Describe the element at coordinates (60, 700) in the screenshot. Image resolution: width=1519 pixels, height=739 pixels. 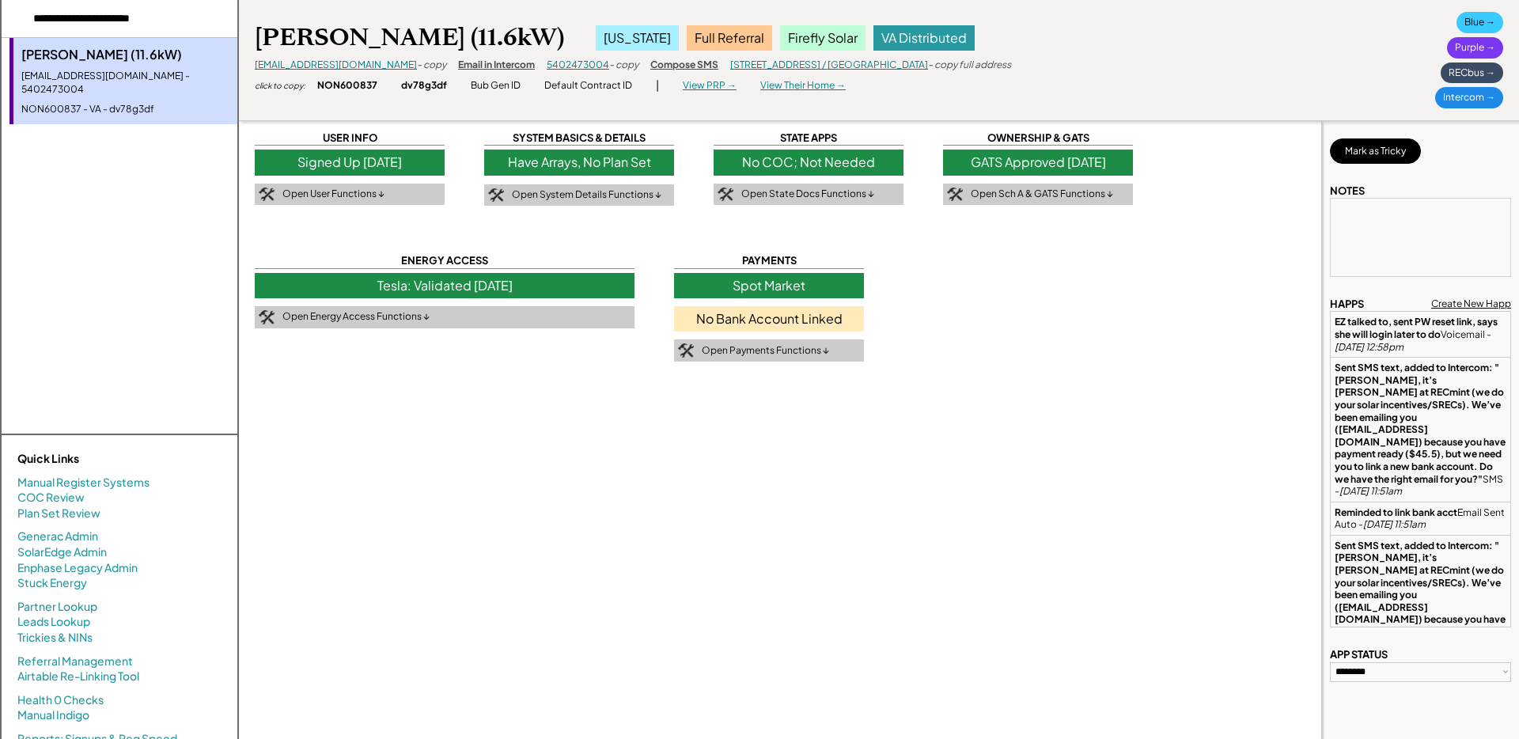
I see `a: Health 0 Checks` at that location.